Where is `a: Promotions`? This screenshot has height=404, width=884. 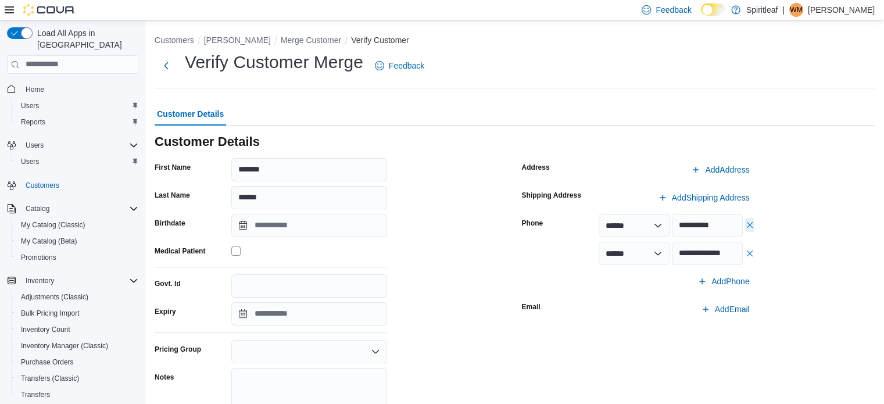 a: Promotions is located at coordinates (38, 257).